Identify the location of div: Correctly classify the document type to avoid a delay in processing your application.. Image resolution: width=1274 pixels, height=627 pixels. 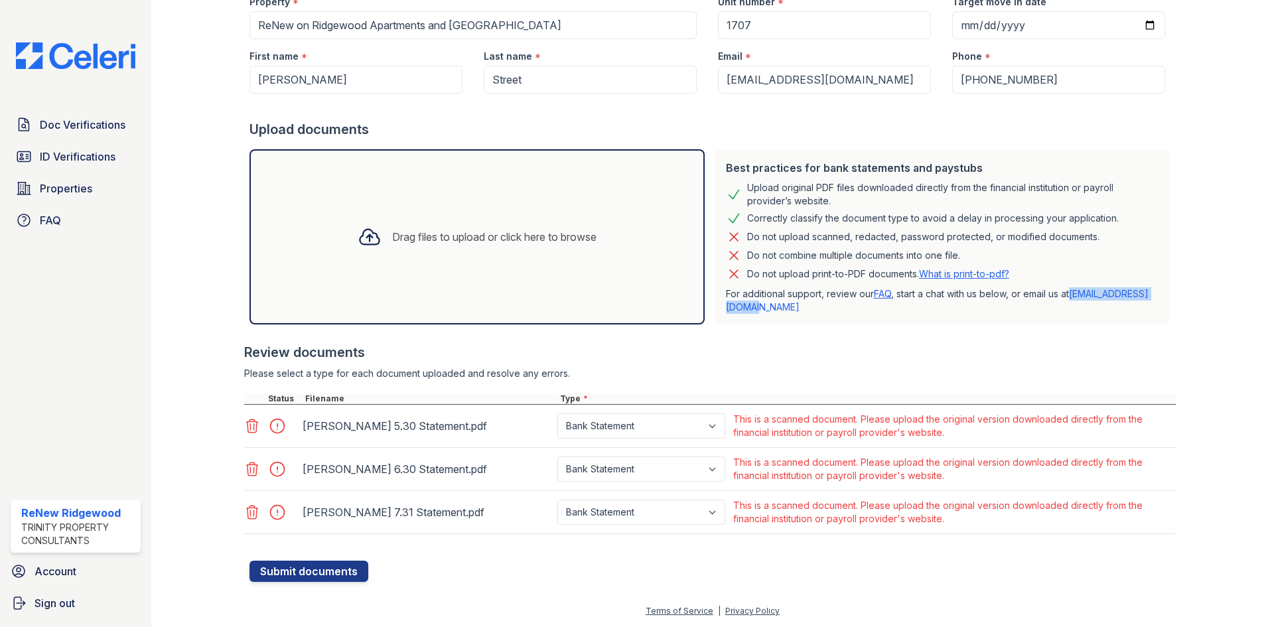
(933, 218).